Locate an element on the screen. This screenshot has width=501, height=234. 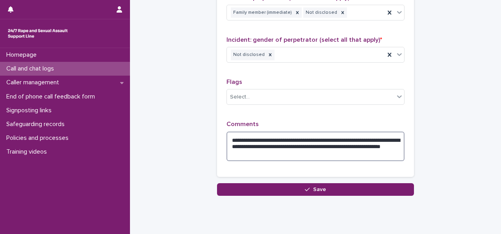
p: Safeguarding records is located at coordinates (37, 124).